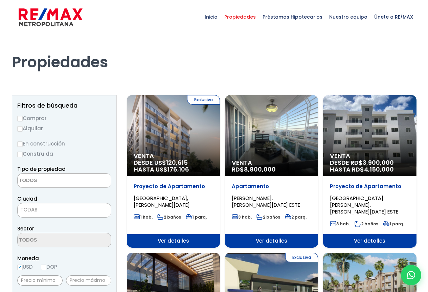  What do you see at coordinates (64, 128) in the screenshot?
I see `label: Alquilar` at bounding box center [64, 128].